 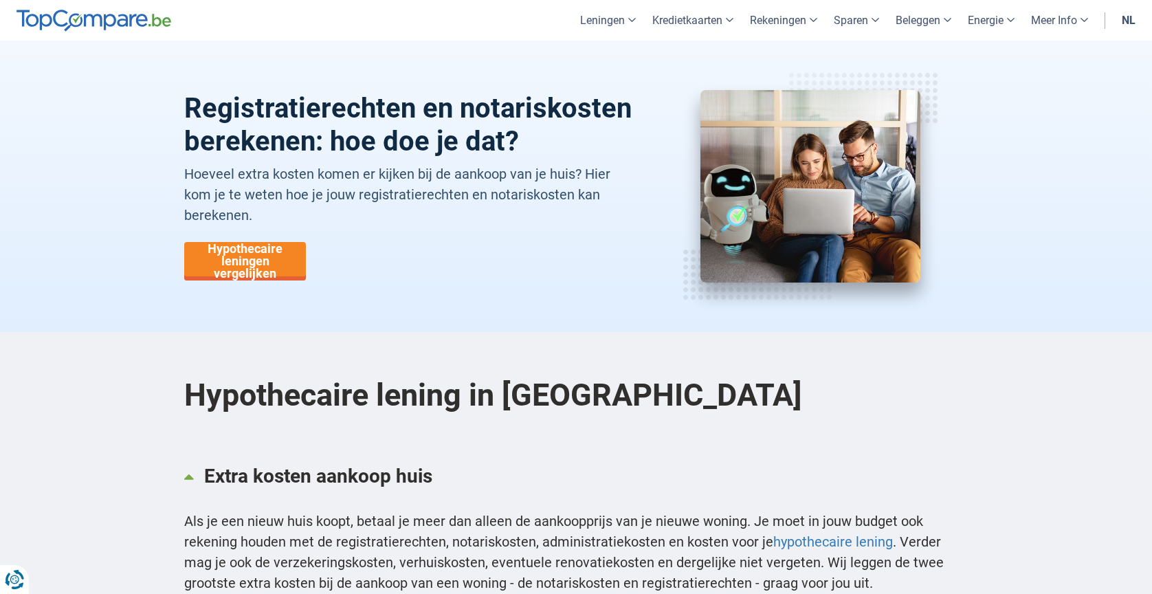 I want to click on h1: Registratierechten en notariskosten berekenen: hoe doe je dat?, so click(x=408, y=125).